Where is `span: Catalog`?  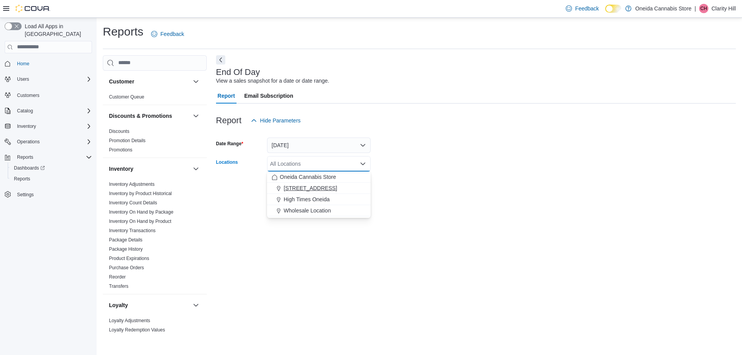
span: Catalog is located at coordinates (53, 111).